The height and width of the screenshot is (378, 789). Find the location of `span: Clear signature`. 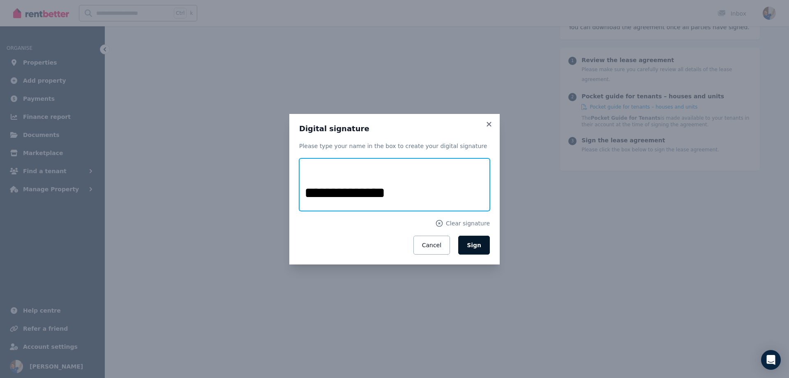

span: Clear signature is located at coordinates (468, 223).